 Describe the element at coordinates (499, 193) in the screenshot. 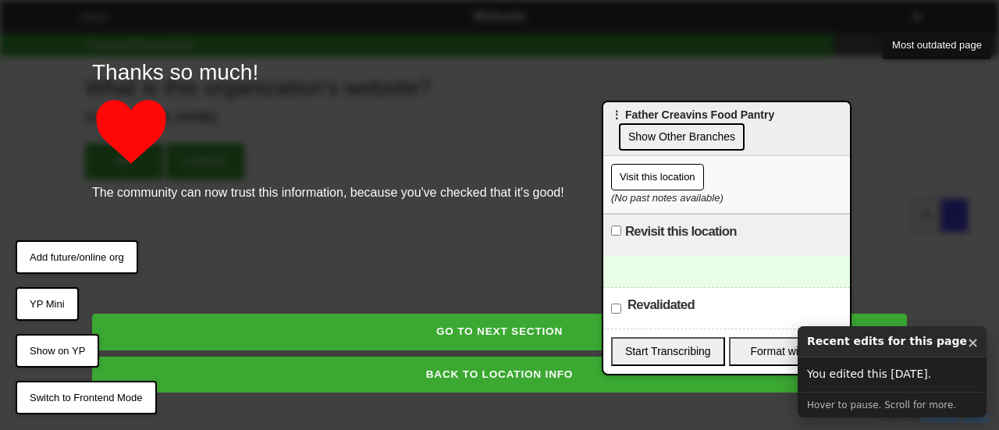

I see `p: The community can now trust this information, because you've checked that it's good!` at that location.